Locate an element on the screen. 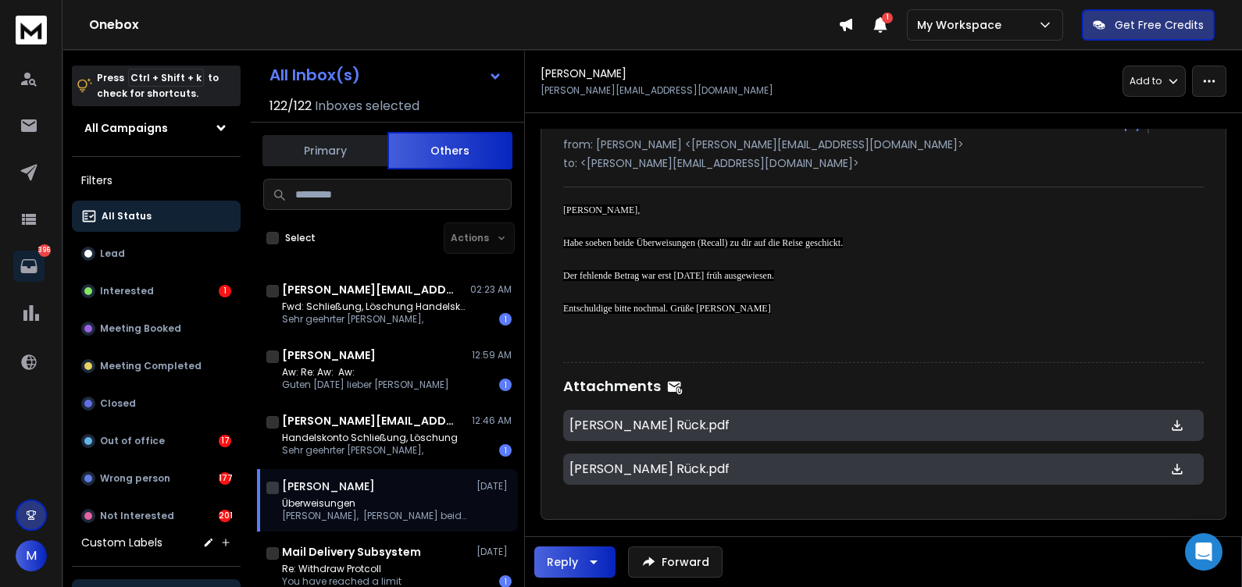  span: Habe soeben beide Überweisungen (Recall) zu dir auf die Reise geschickt. is located at coordinates (703, 243).